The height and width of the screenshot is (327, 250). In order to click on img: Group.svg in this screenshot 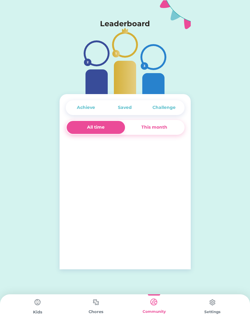, I will do `click(175, 15)`.